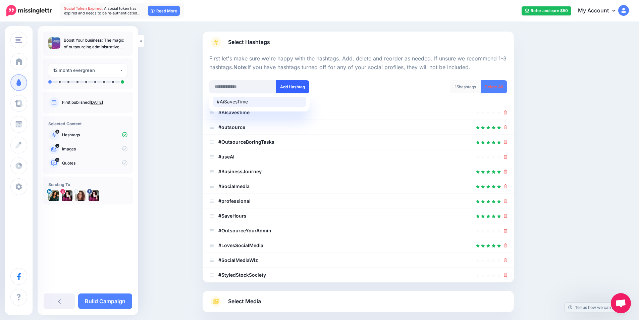 This screenshot has height=320, width=639. Describe the element at coordinates (19, 40) in the screenshot. I see `img: menu.png` at that location.